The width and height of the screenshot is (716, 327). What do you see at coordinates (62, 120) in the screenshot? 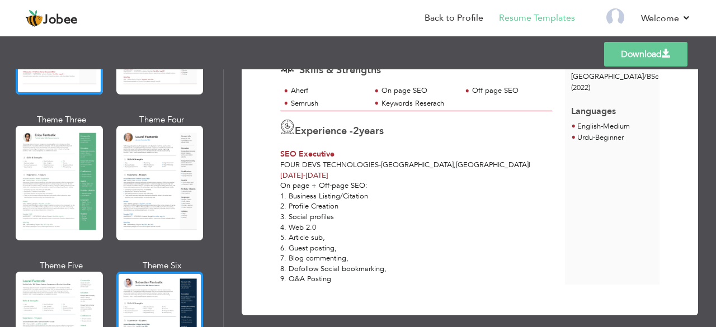
I see `div: Theme Three` at bounding box center [62, 120].